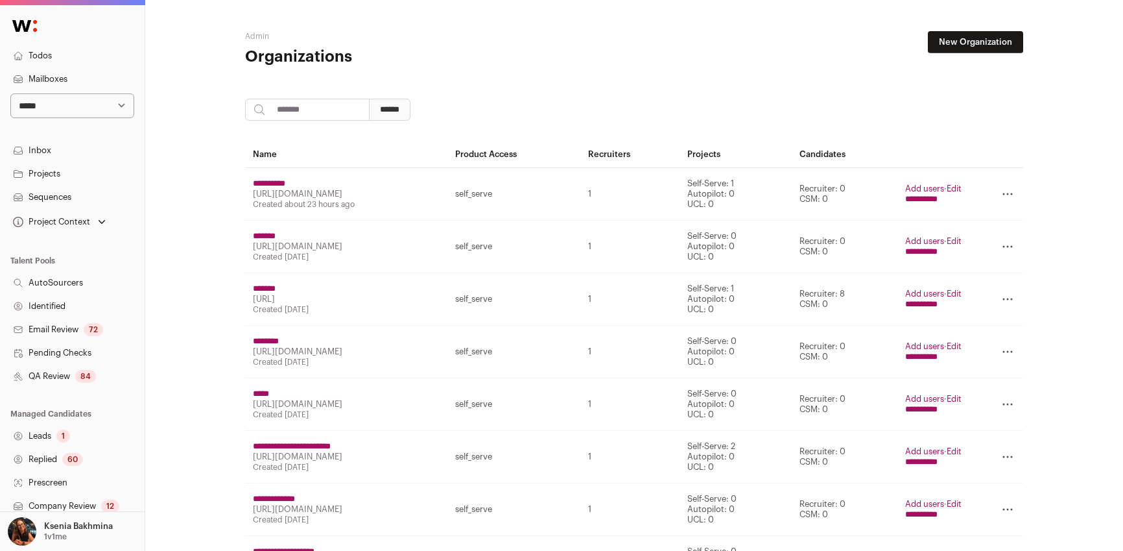 The width and height of the screenshot is (1123, 551). What do you see at coordinates (630, 154) in the screenshot?
I see `th: Recruiters` at bounding box center [630, 154].